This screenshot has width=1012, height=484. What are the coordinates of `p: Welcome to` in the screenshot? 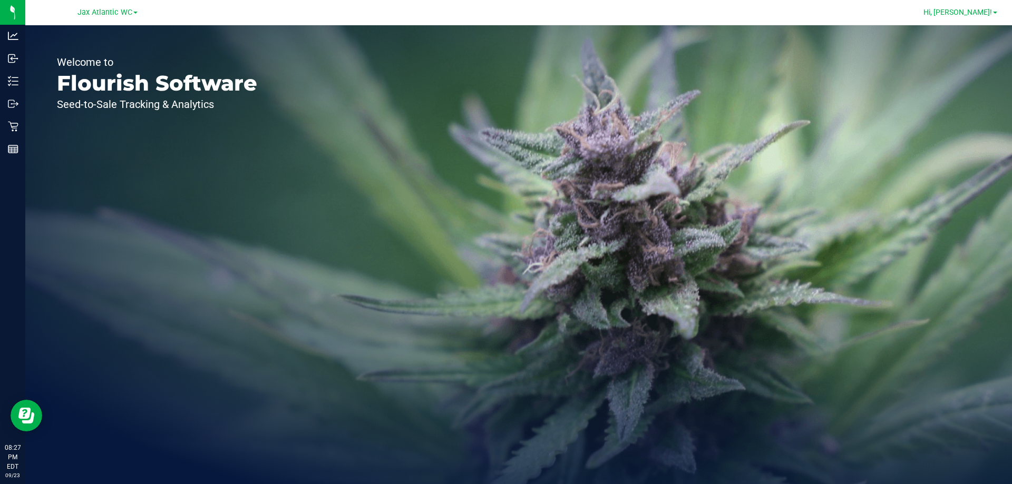 It's located at (157, 62).